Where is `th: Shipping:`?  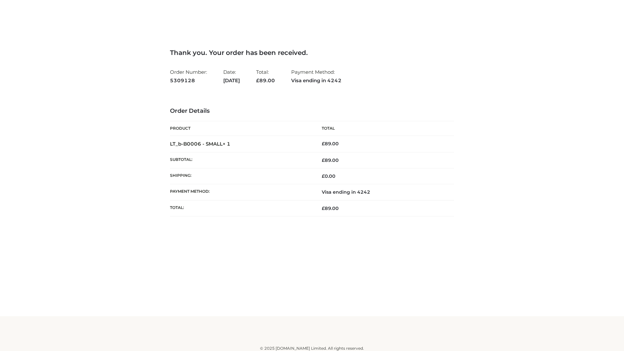
th: Shipping: is located at coordinates (241, 176).